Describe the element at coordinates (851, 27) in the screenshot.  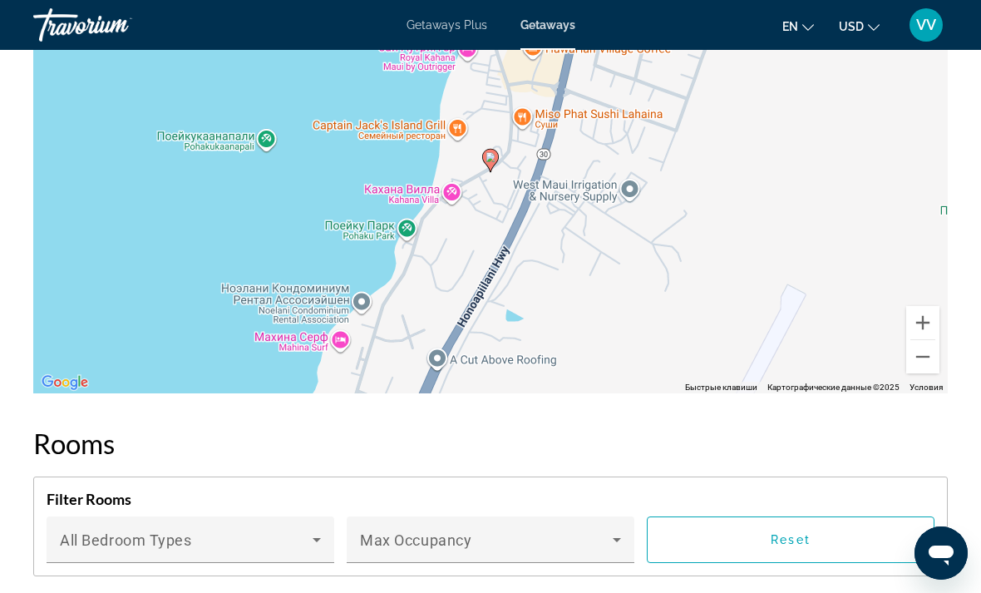
I see `span: USD` at that location.